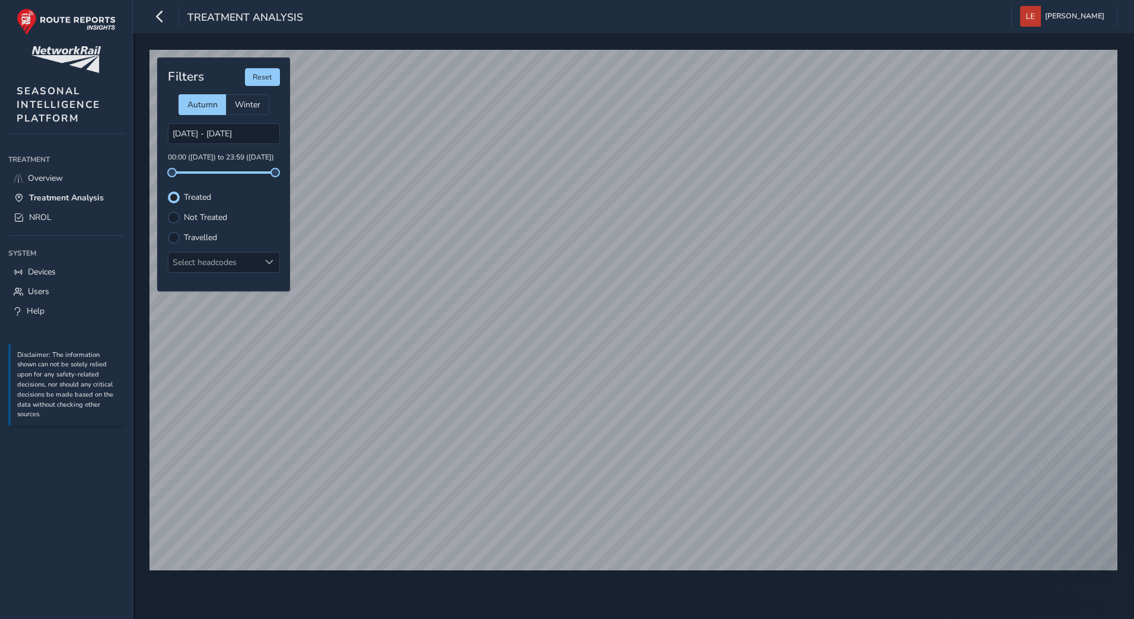  I want to click on button: Reset, so click(262, 77).